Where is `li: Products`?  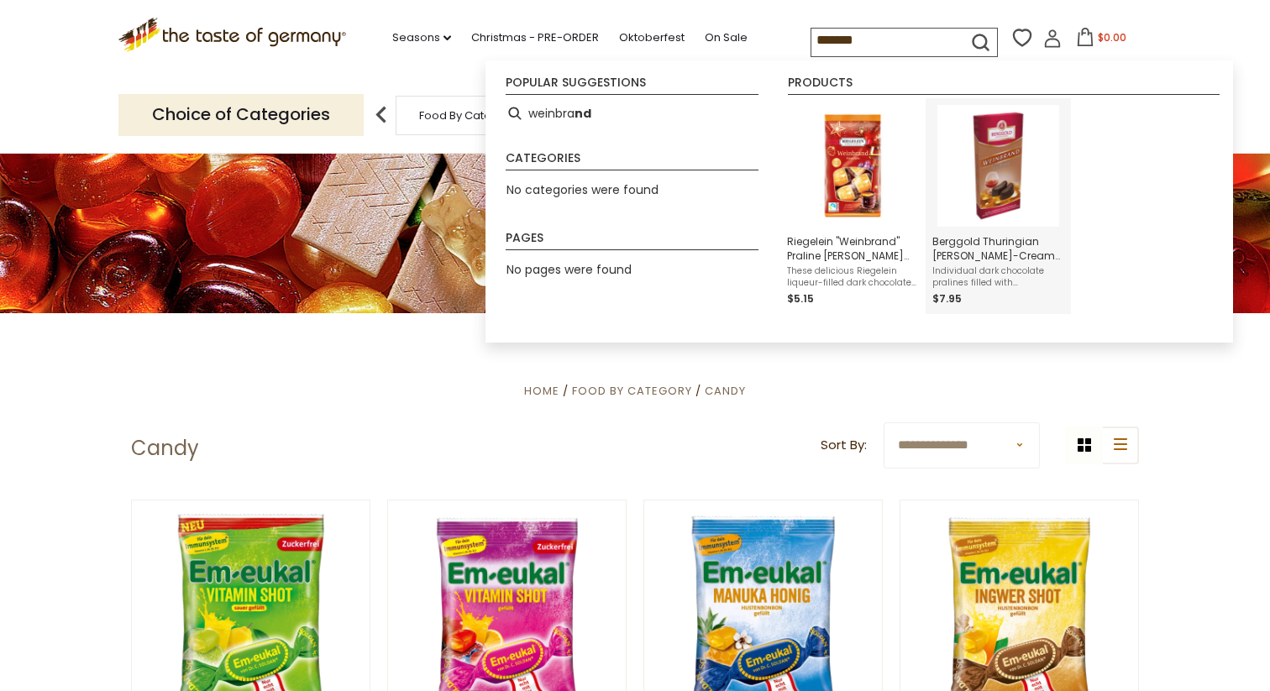
li: Products is located at coordinates (1003, 86).